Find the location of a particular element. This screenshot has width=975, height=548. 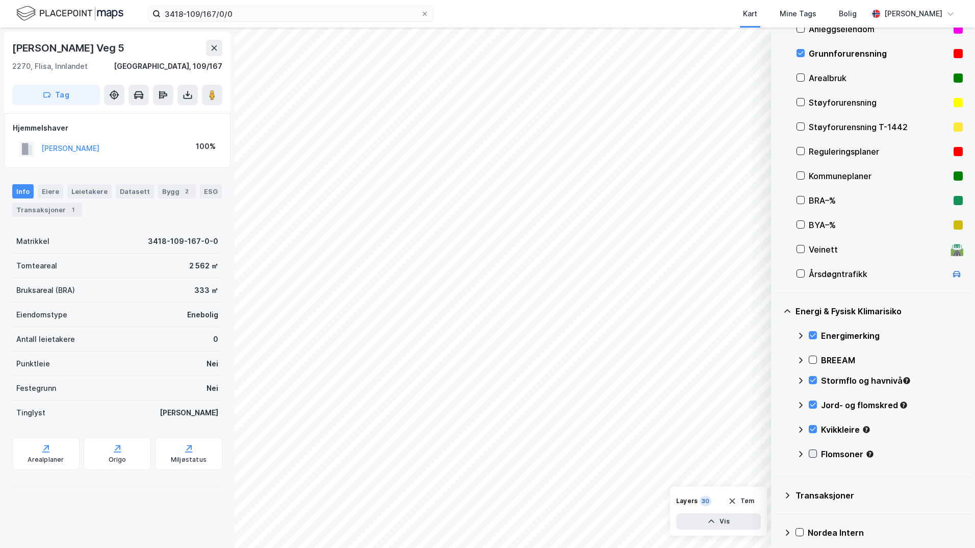

div: 2270, Flisa, Innlandet is located at coordinates (50, 66).